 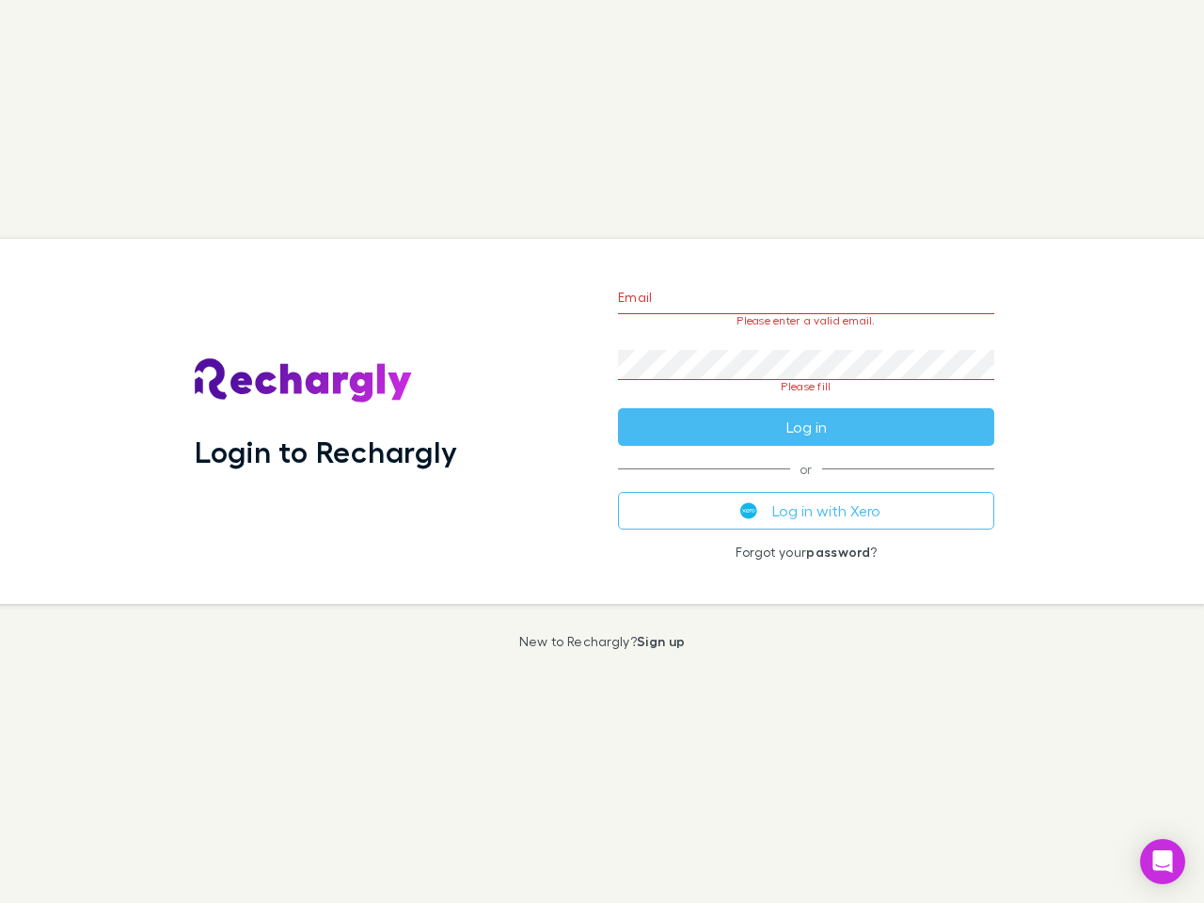 I want to click on img: Xero's logo, so click(x=749, y=511).